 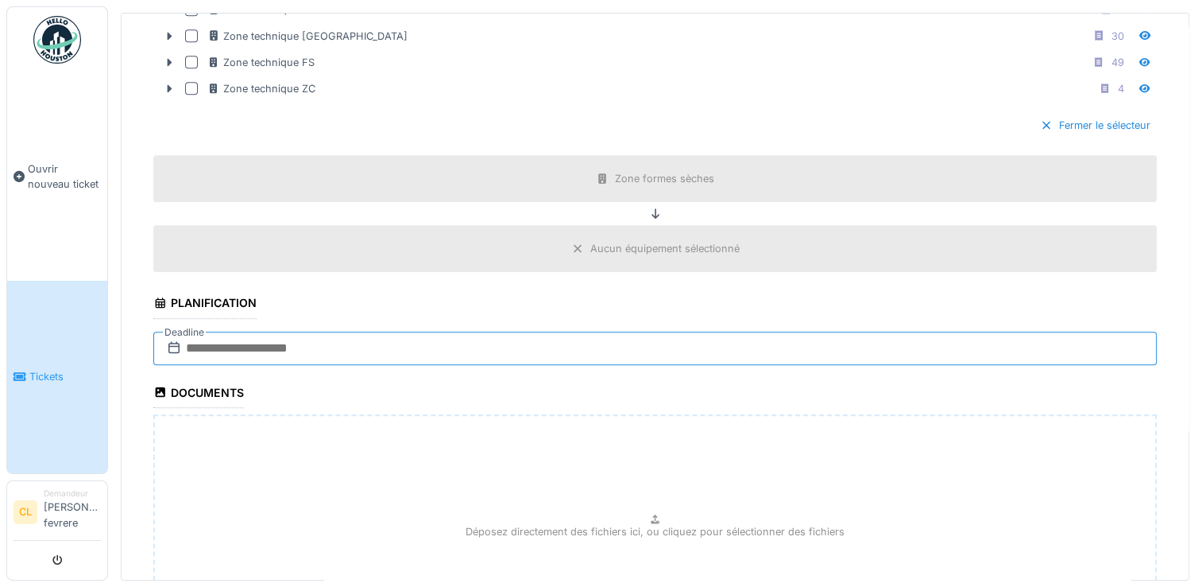 I want to click on div: Fermer le sélecteur, so click(x=1095, y=125).